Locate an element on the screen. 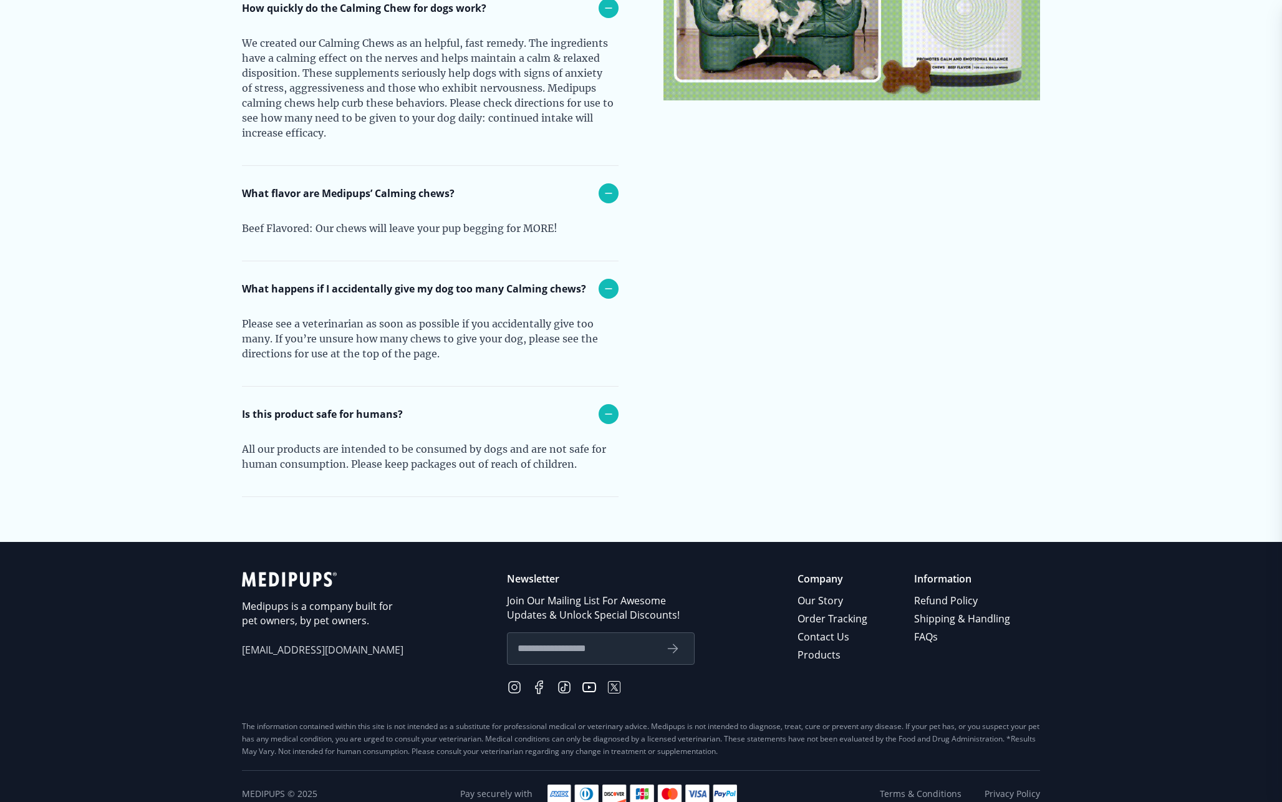  a: Shipping & Handling is located at coordinates (963, 619).